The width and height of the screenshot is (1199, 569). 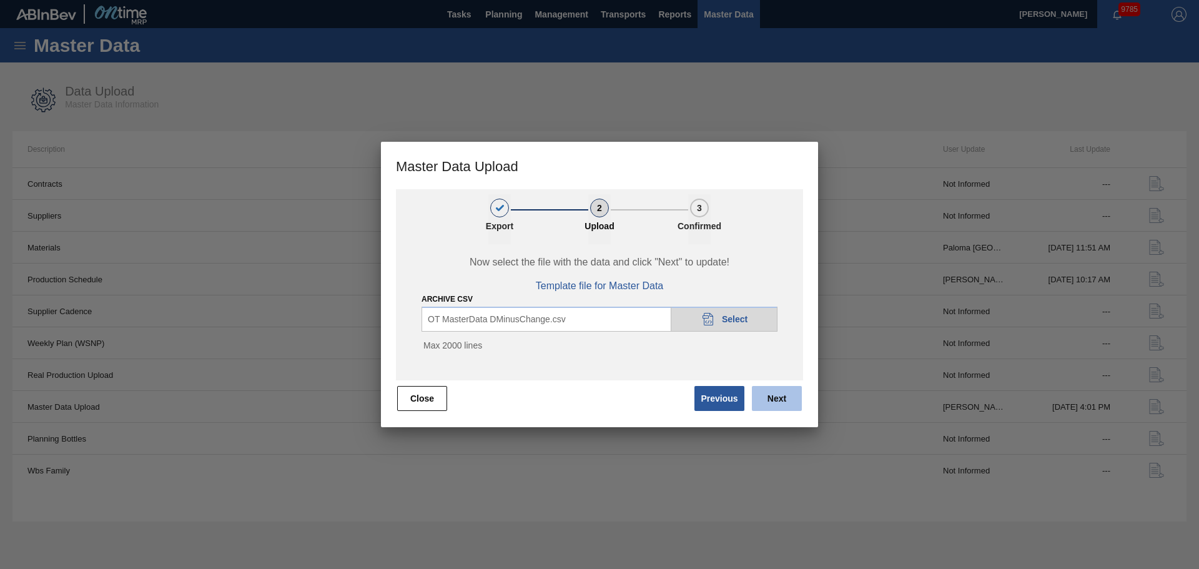 What do you see at coordinates (700, 219) in the screenshot?
I see `button: 3Confirmed` at bounding box center [700, 219].